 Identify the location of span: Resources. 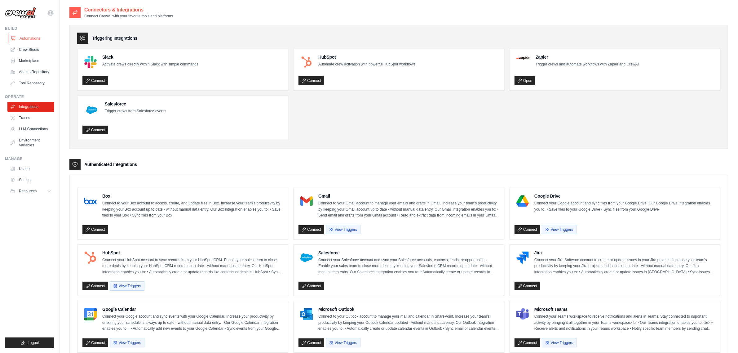
(28, 191).